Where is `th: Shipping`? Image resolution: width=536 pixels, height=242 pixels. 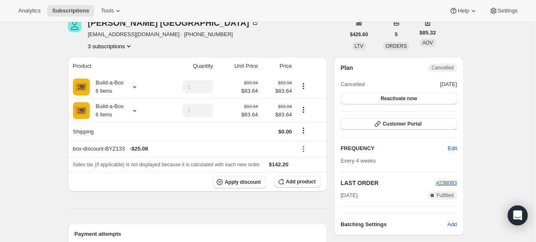
th: Shipping is located at coordinates (114, 132).